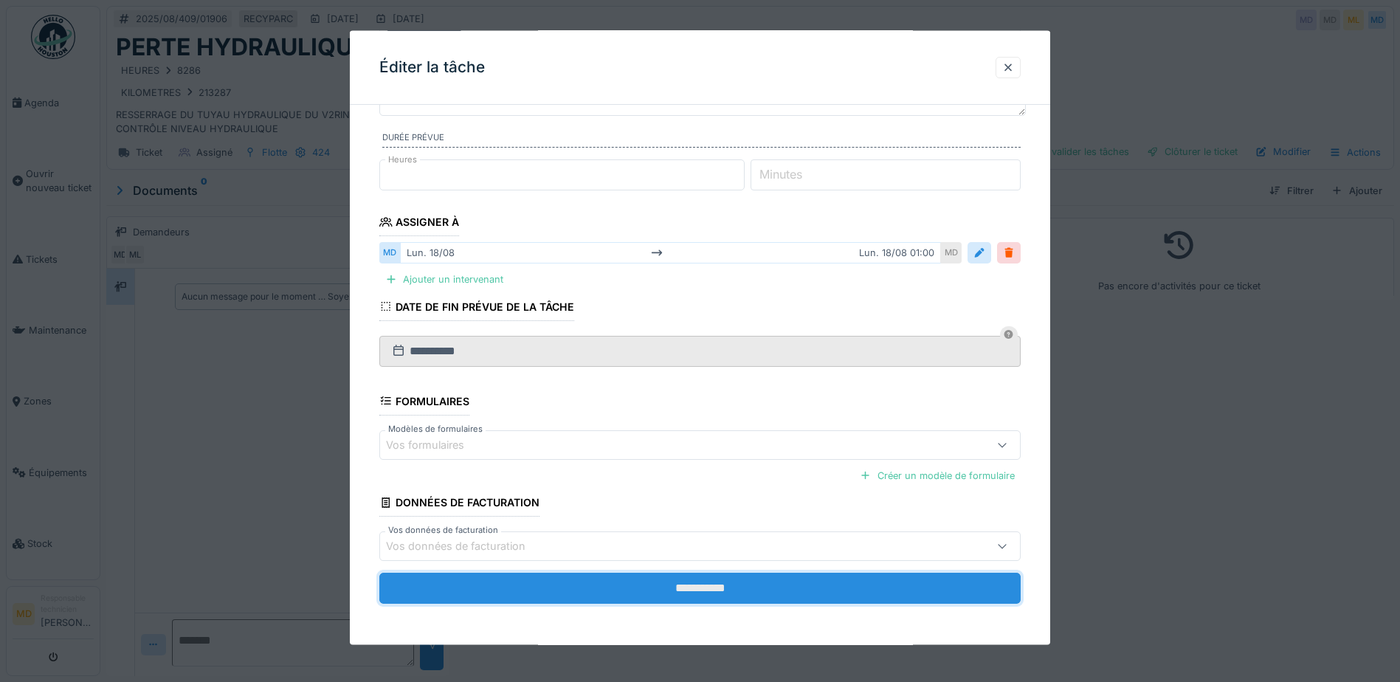  Describe the element at coordinates (424, 402) in the screenshot. I see `div: Formulaires` at that location.